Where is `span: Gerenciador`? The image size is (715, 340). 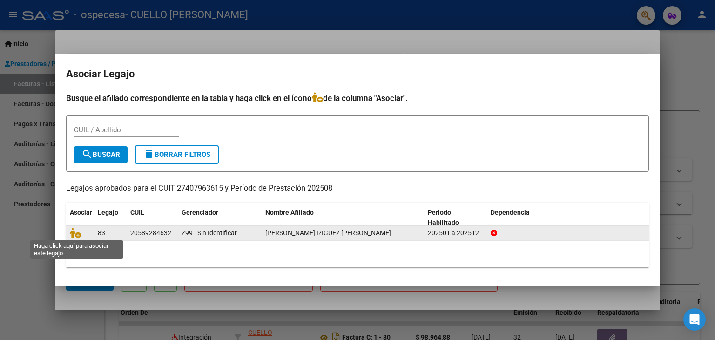 span: Gerenciador is located at coordinates (200, 212).